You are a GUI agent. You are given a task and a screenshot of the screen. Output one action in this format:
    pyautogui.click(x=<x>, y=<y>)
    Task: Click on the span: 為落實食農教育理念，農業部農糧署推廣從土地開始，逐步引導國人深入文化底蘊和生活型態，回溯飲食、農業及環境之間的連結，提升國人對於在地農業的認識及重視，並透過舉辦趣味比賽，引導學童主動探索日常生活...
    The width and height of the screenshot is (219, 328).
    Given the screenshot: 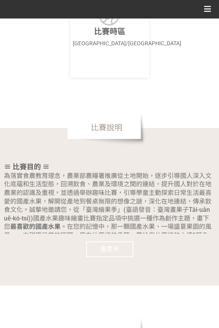 What is the action you would take?
    pyautogui.click(x=109, y=214)
    